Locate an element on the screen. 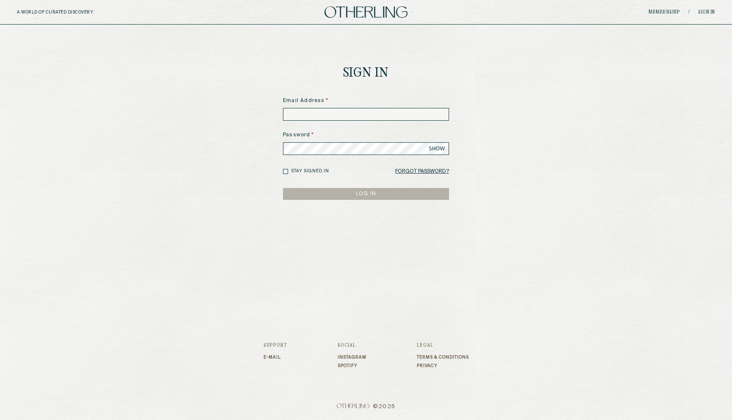 The height and width of the screenshot is (420, 732). a: Membership is located at coordinates (664, 12).